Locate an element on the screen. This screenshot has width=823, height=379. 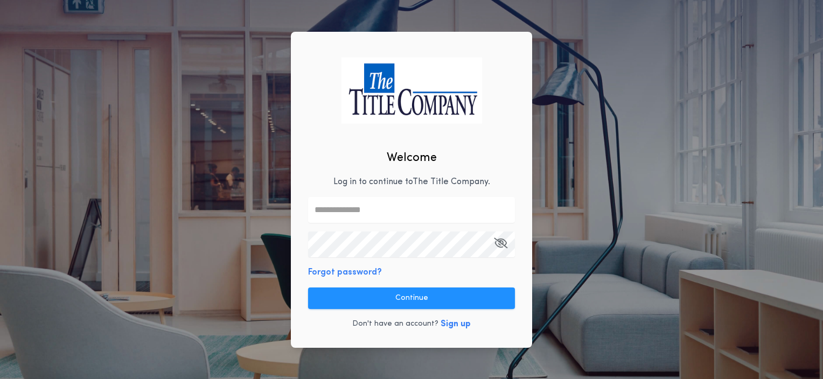
button: Forgot password? is located at coordinates (345, 273).